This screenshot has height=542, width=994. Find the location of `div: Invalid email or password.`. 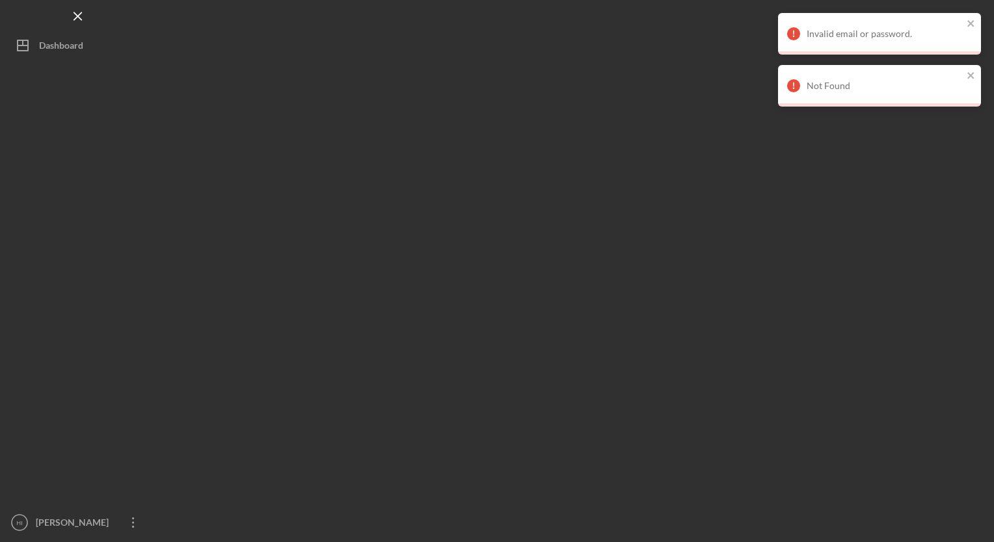

div: Invalid email or password. is located at coordinates (885, 34).